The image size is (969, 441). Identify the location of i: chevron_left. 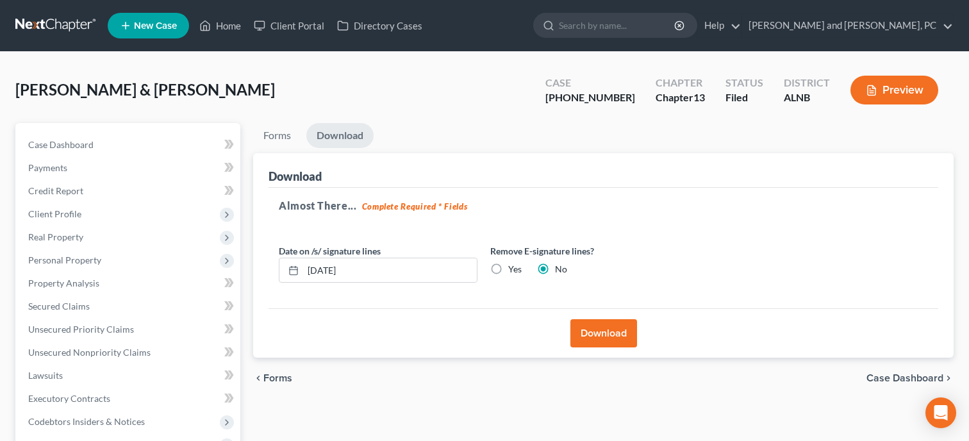
(258, 378).